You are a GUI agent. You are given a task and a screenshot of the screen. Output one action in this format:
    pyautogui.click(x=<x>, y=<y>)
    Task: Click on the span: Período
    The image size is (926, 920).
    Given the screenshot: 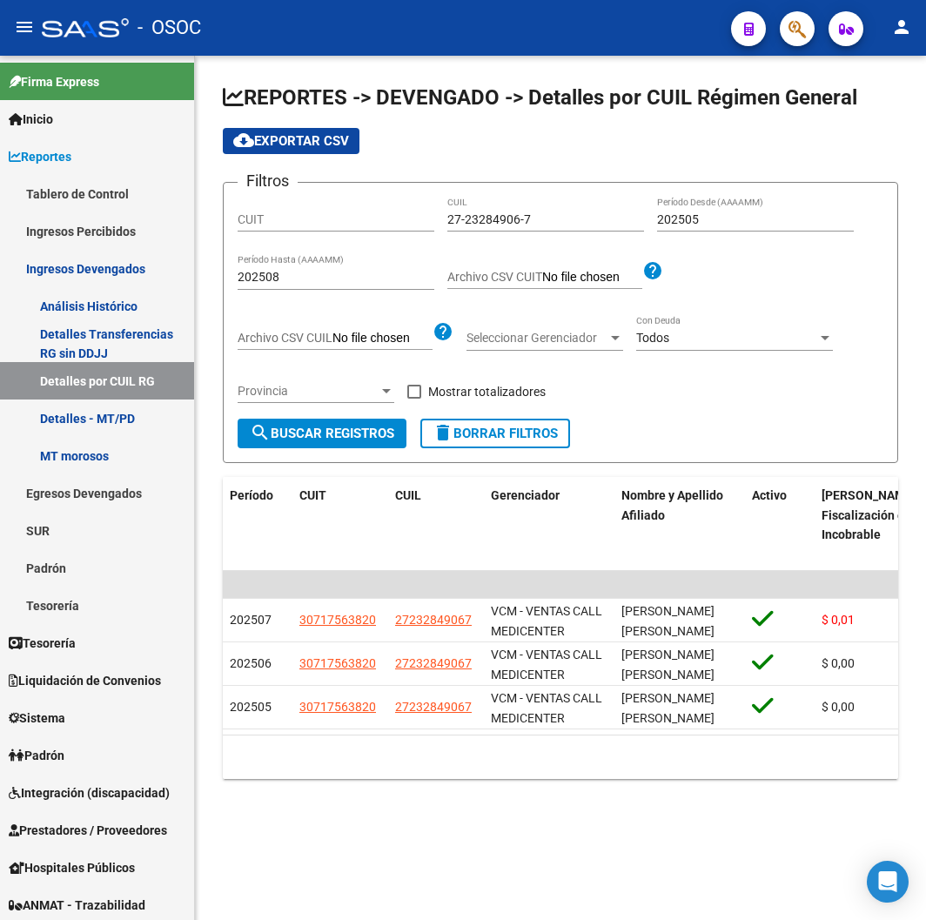 What is the action you would take?
    pyautogui.click(x=251, y=495)
    